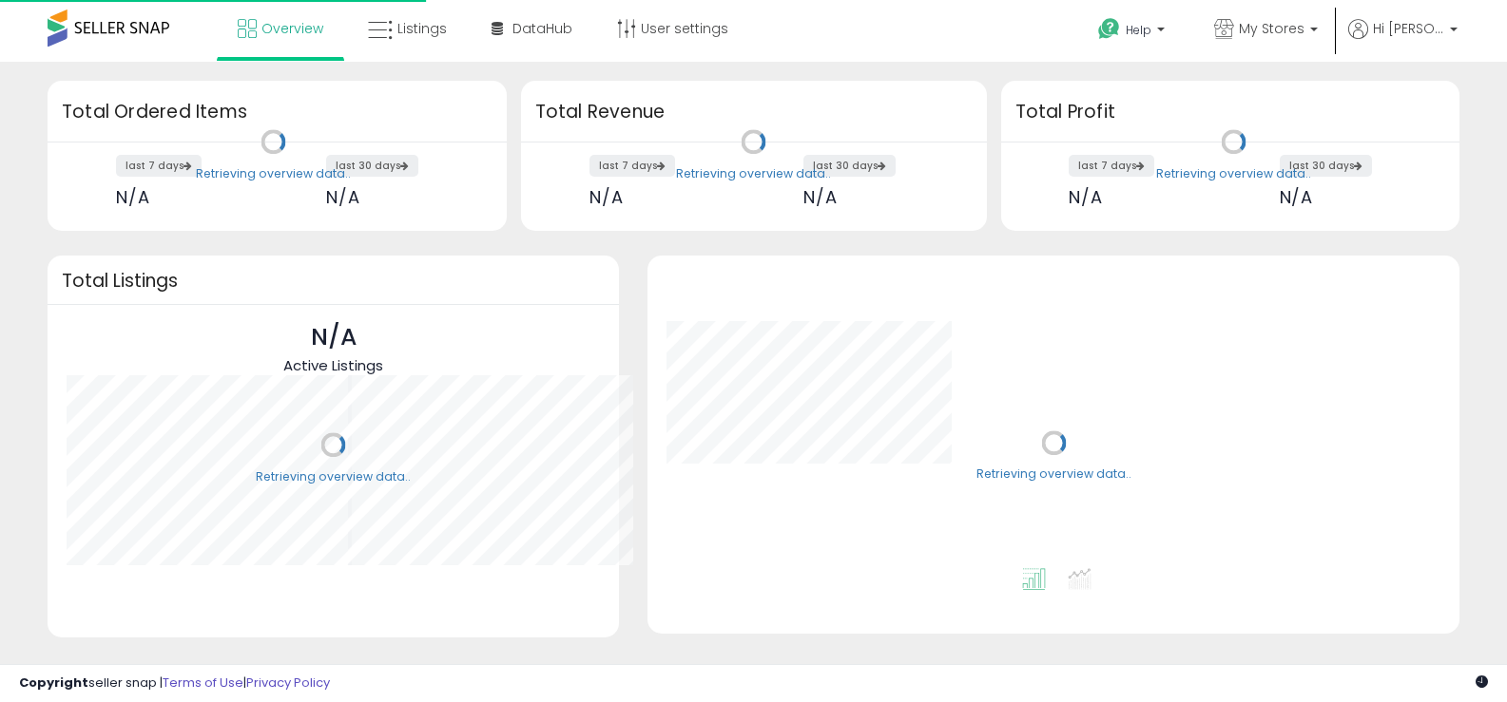 The image size is (1507, 702). What do you see at coordinates (422, 29) in the screenshot?
I see `span: Listings` at bounding box center [422, 29].